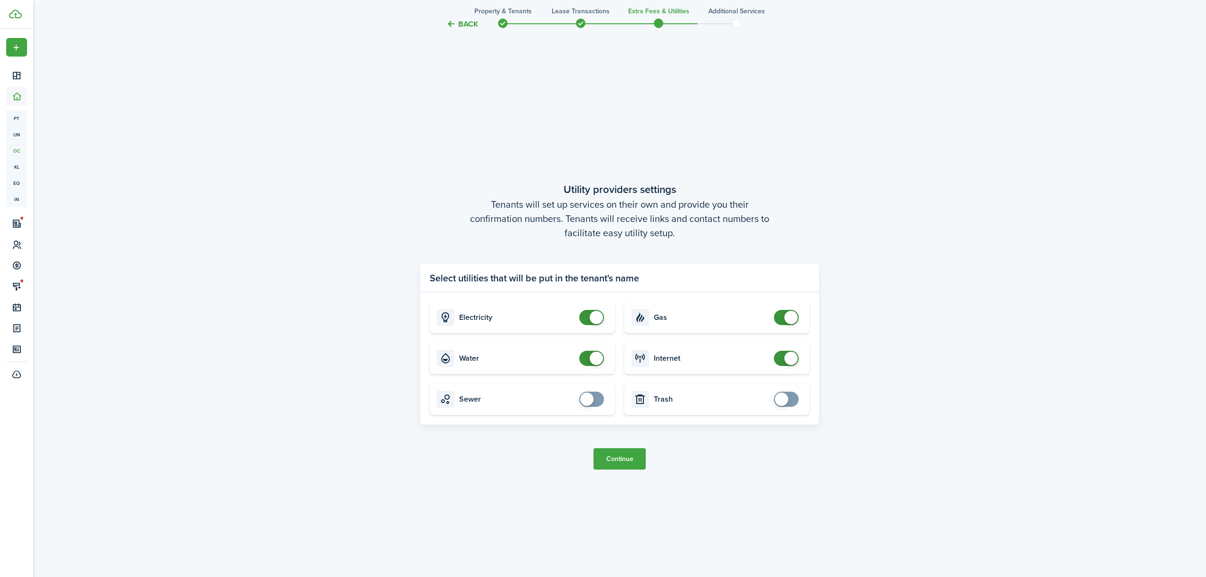  I want to click on a: eq, so click(17, 183).